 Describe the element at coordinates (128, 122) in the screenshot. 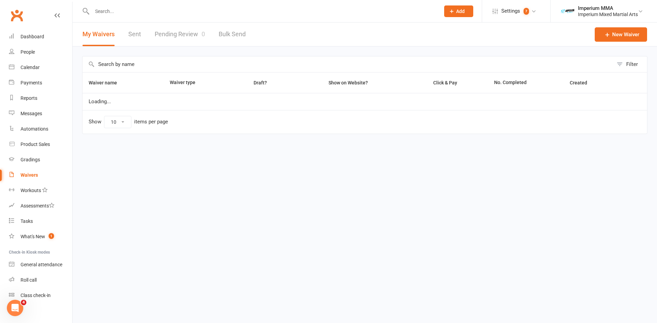

I see `div: Show` at that location.